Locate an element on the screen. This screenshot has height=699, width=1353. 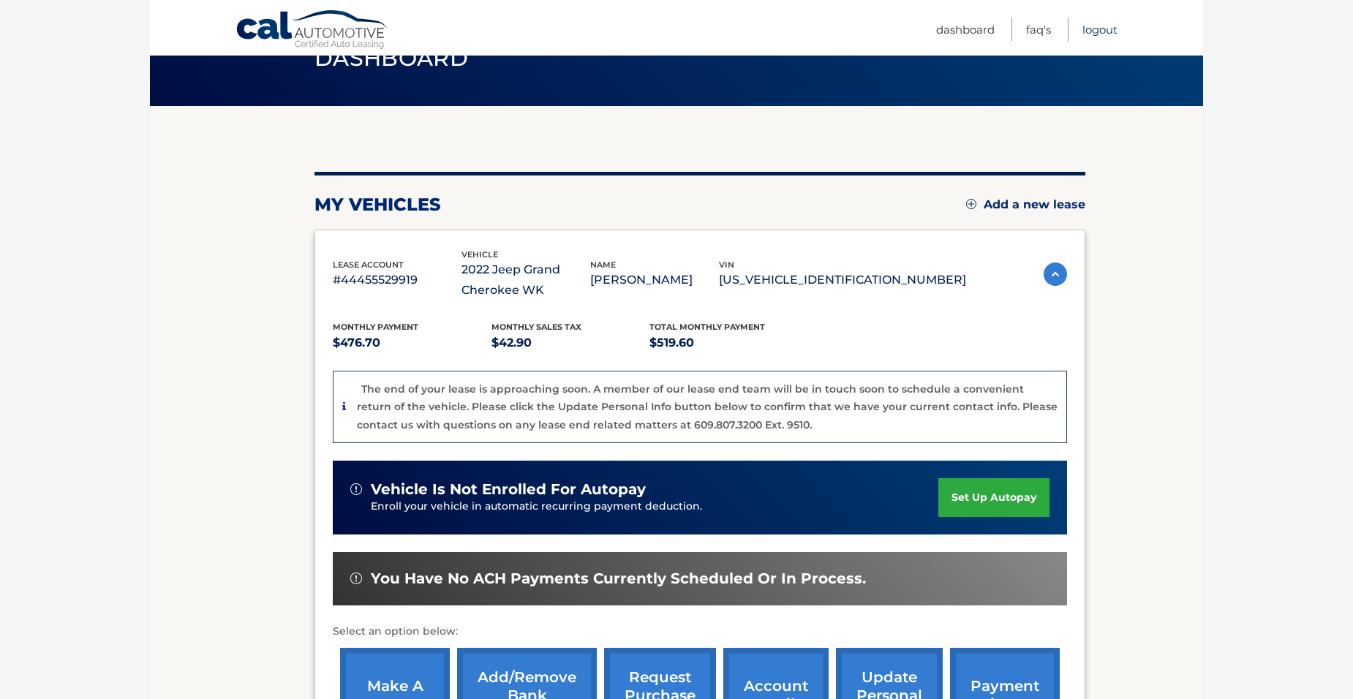
p: 2022 Jeep Grand Cherokee WK is located at coordinates (526, 280).